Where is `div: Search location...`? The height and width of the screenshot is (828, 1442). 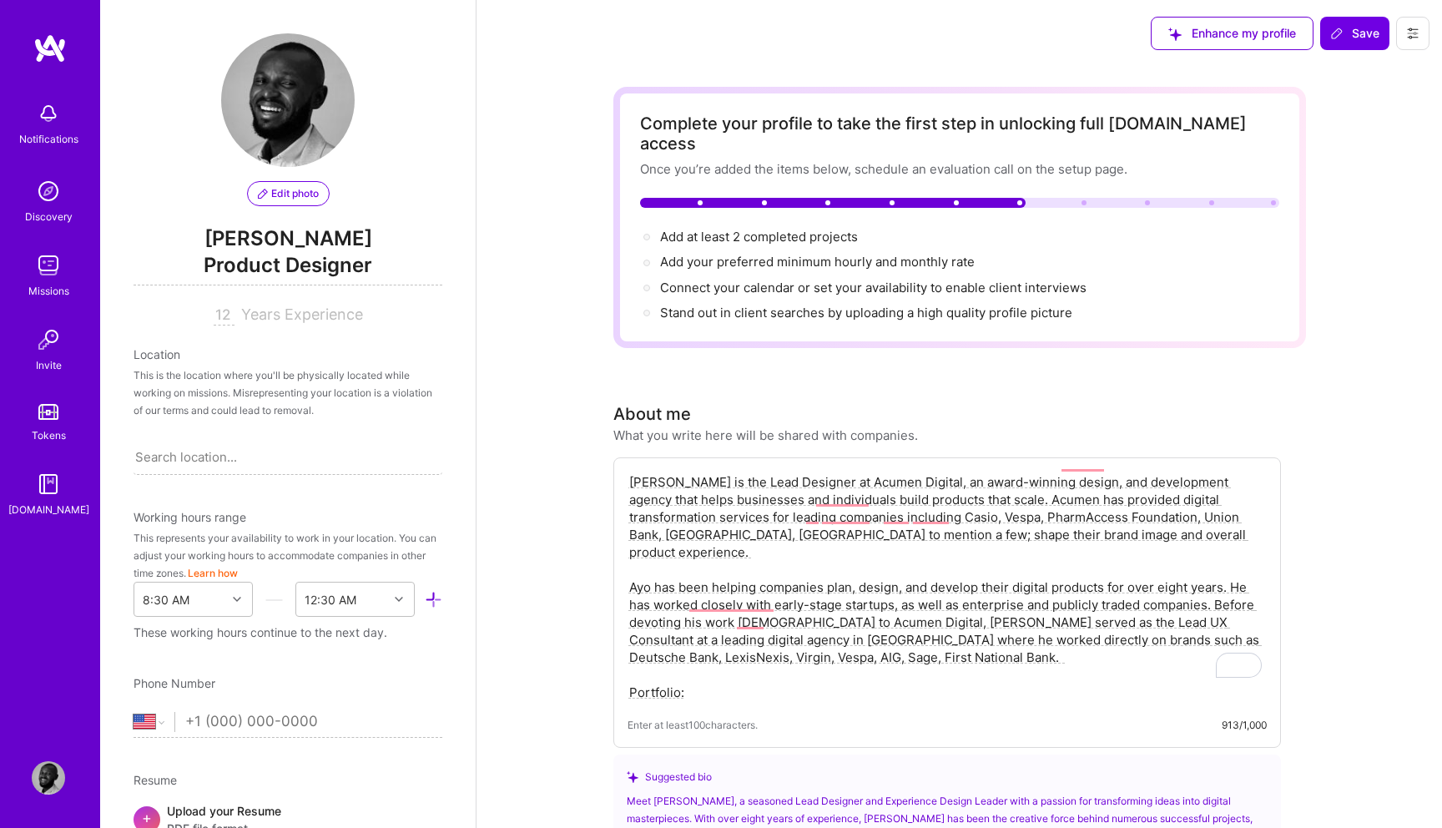
div: Search location... is located at coordinates (186, 456).